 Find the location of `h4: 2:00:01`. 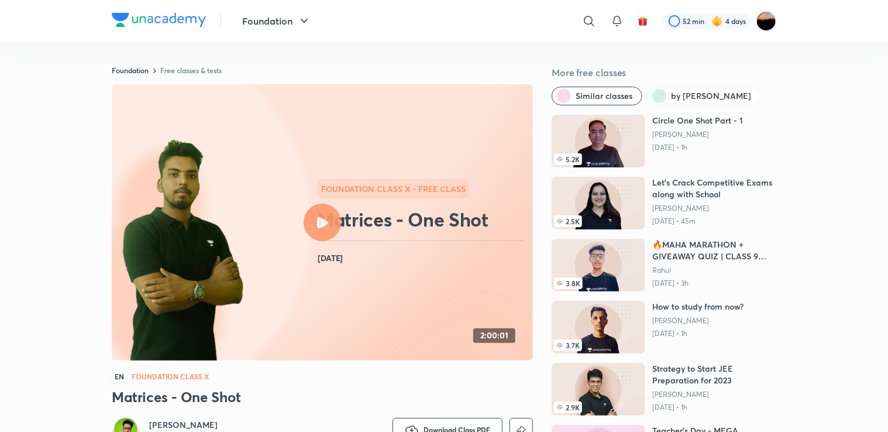

h4: 2:00:01 is located at coordinates (494, 335).